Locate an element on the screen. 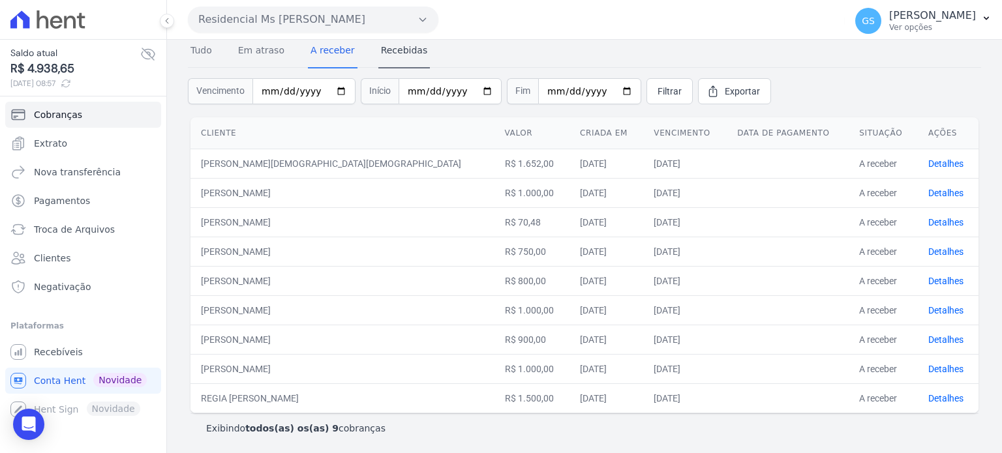  a: Cobranças is located at coordinates (83, 115).